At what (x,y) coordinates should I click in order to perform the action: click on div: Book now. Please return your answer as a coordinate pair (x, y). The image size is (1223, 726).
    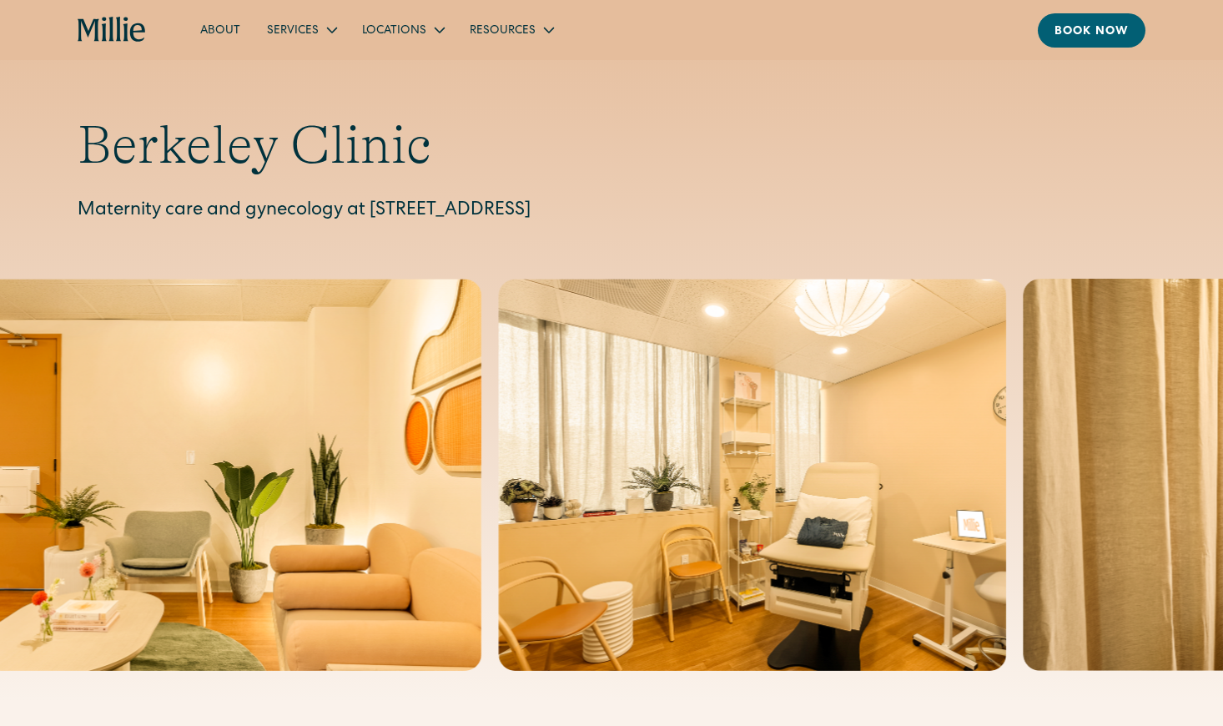
    Looking at the image, I should click on (1092, 32).